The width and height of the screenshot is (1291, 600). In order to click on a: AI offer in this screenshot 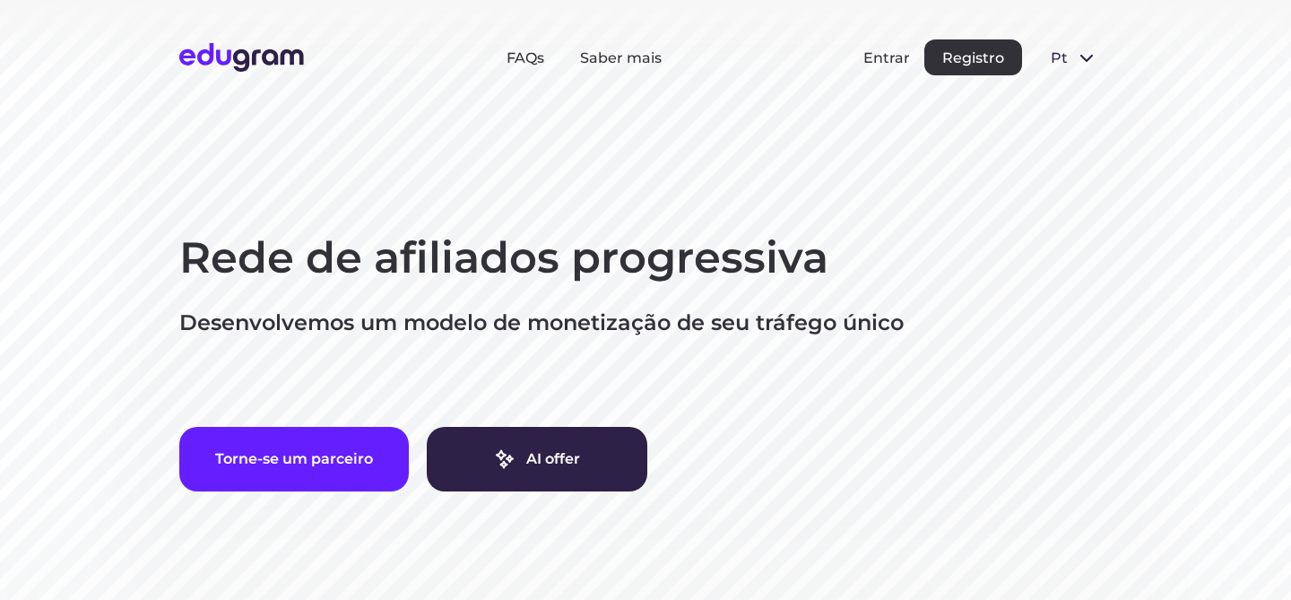, I will do `click(537, 459)`.